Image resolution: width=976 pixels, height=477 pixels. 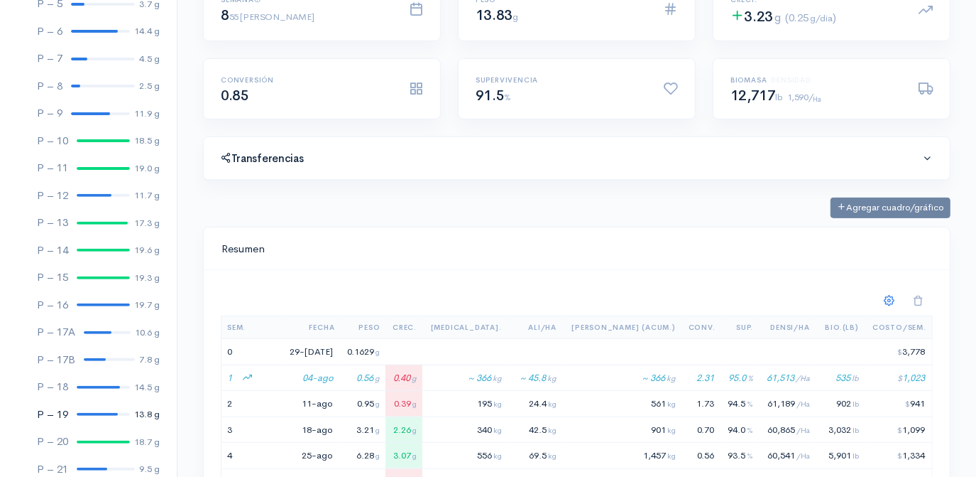 What do you see at coordinates (790, 327) in the screenshot?
I see `span: Densi/Ha` at bounding box center [790, 327].